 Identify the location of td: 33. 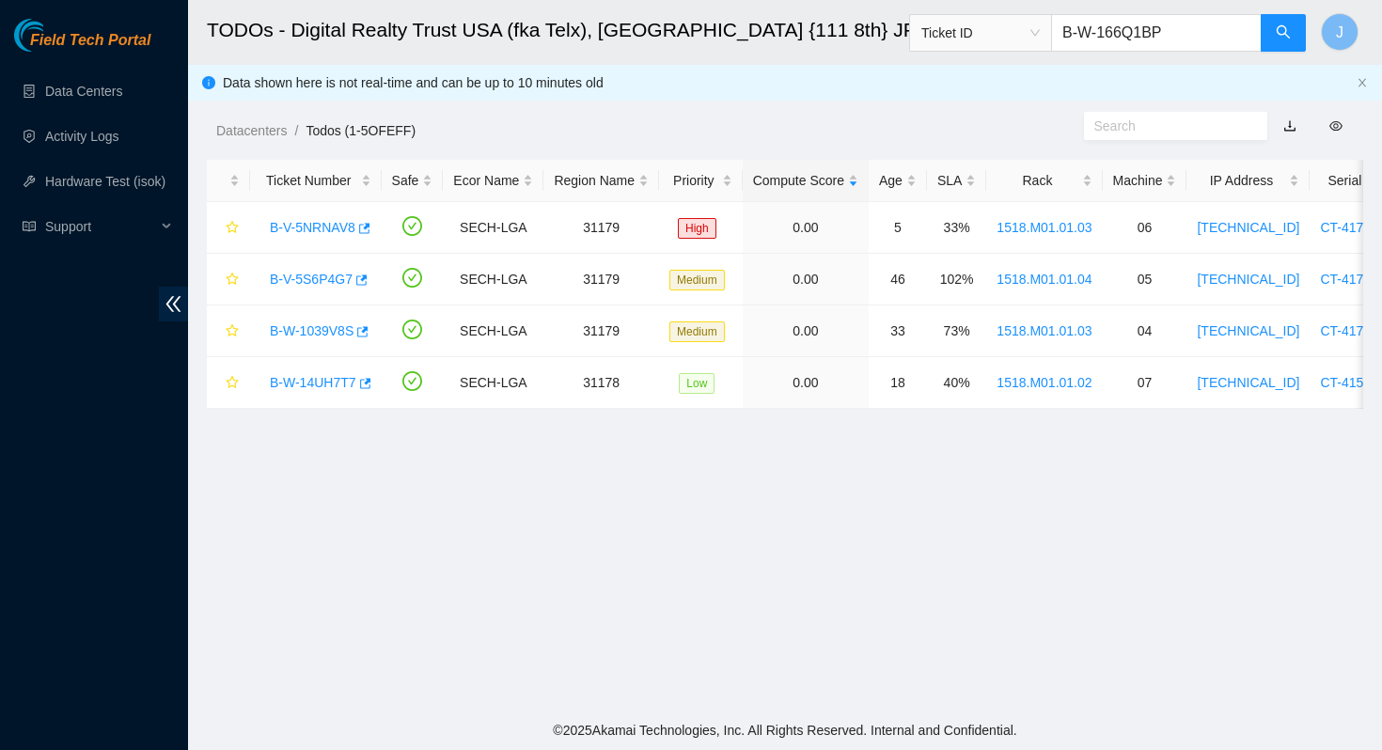
(898, 331).